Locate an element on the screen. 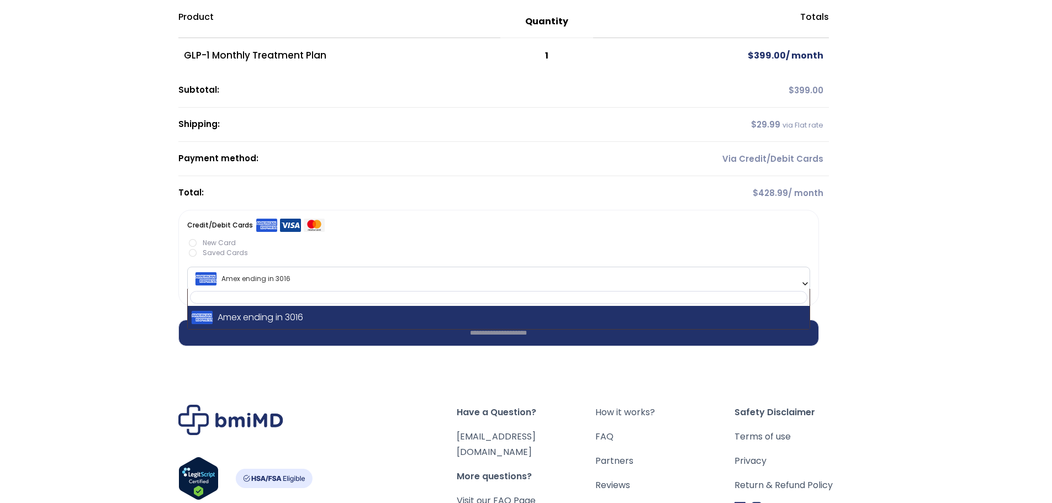  td: Via Credit/Debit Cards is located at coordinates (711, 159).